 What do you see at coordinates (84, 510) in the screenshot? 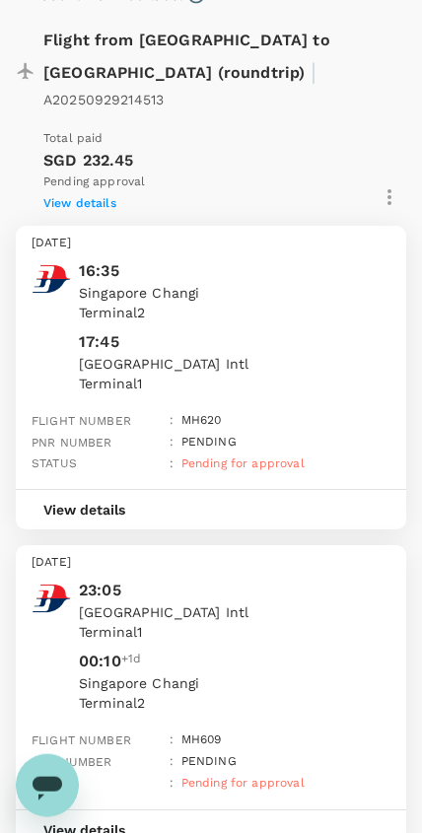
I see `button: View details` at bounding box center [84, 510].